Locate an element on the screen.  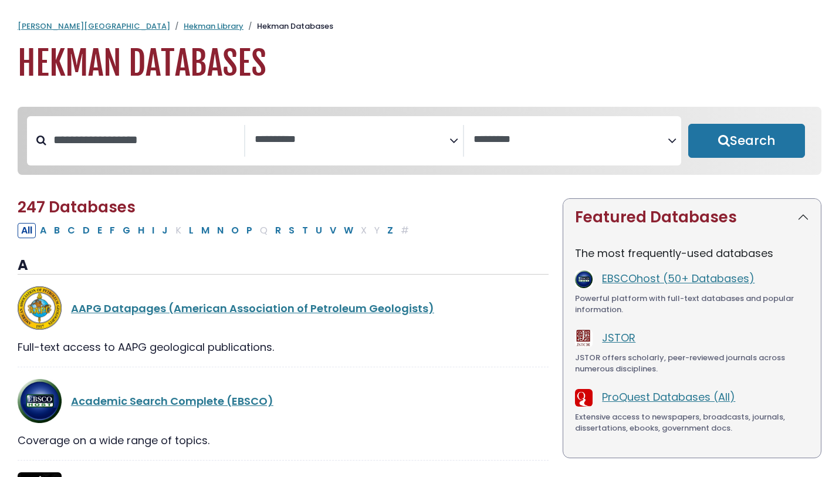
button: Filter Results F is located at coordinates (112, 231).